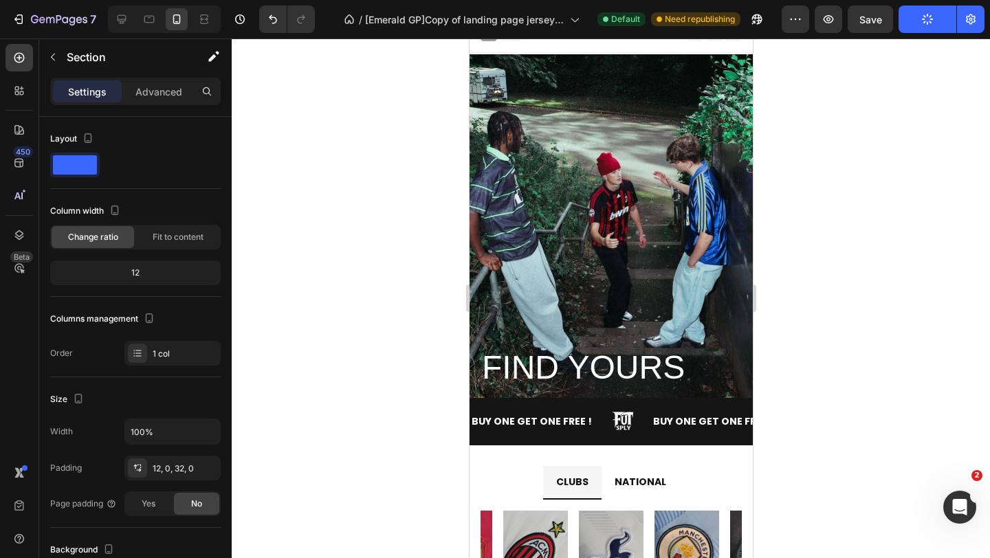  I want to click on span: Default, so click(626, 19).